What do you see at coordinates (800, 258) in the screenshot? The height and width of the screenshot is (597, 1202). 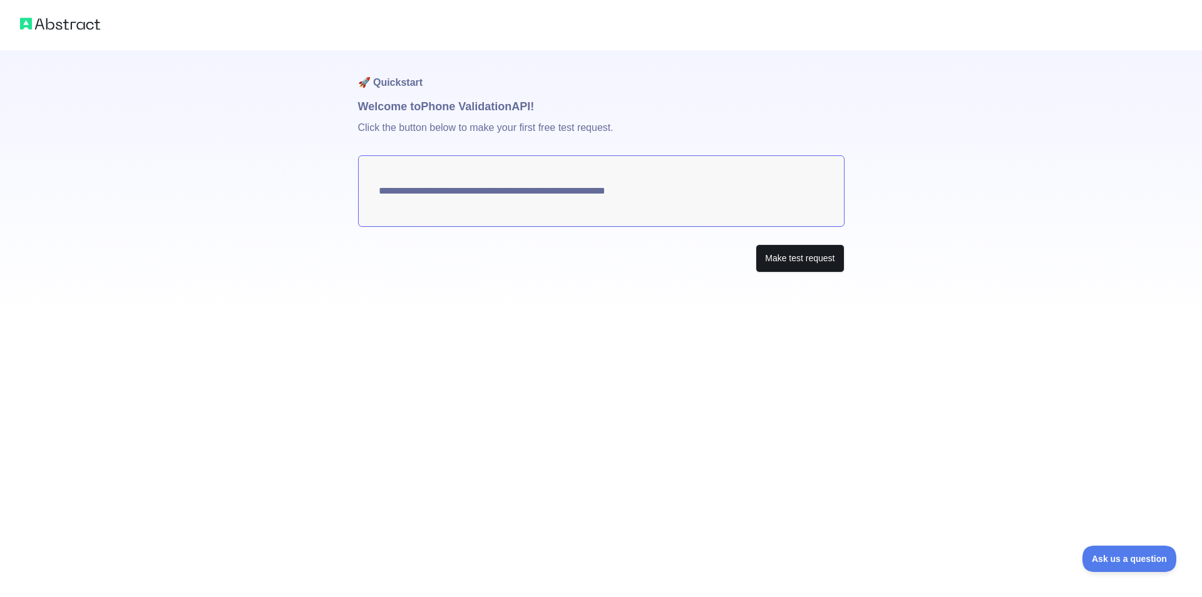 I see `button: Make test request` at bounding box center [800, 258].